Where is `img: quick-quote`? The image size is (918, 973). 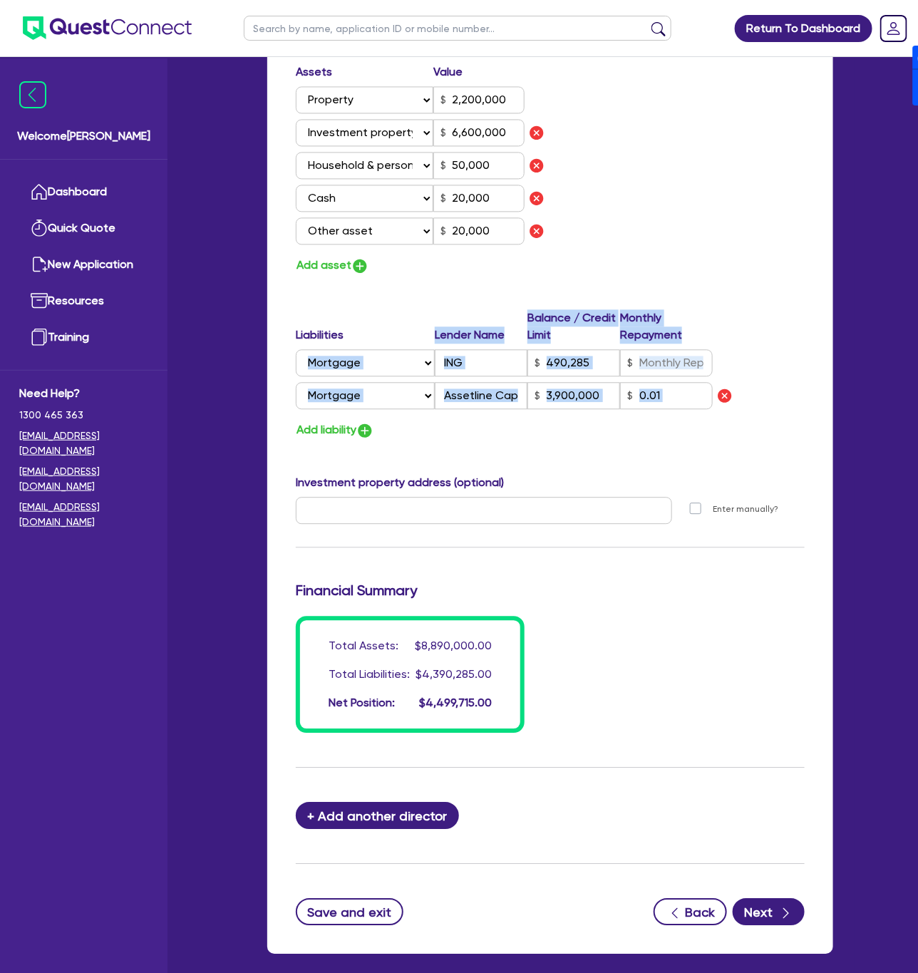 img: quick-quote is located at coordinates (39, 228).